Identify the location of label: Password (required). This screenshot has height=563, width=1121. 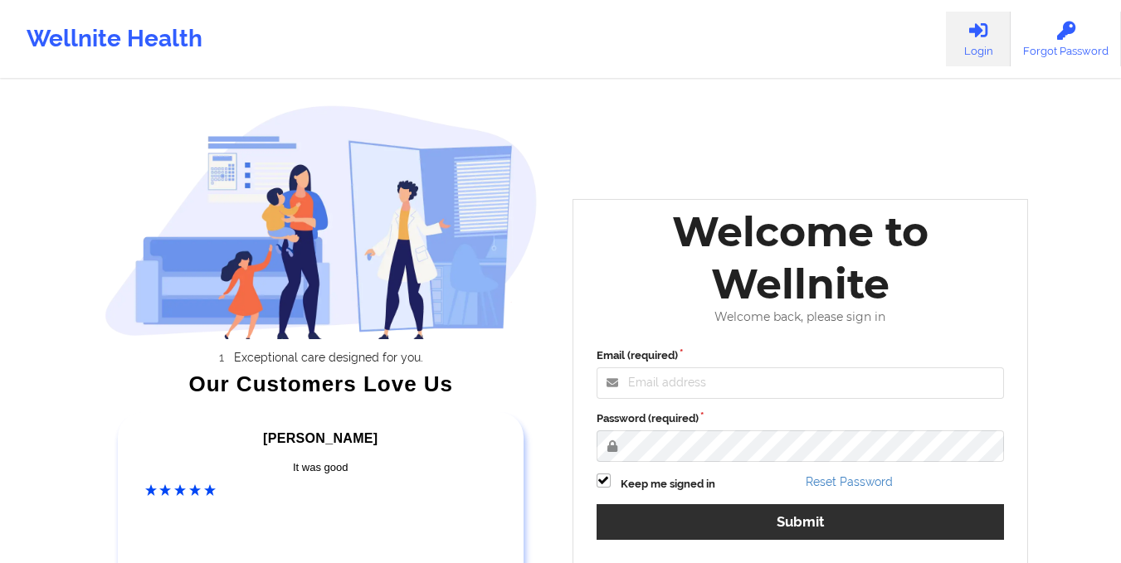
(800, 419).